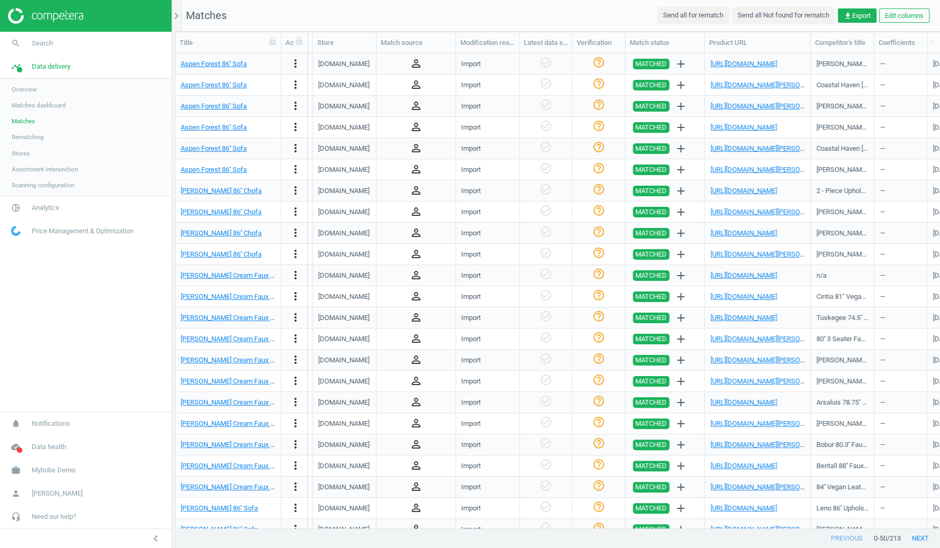 The height and width of the screenshot is (548, 940). I want to click on span: Stores, so click(21, 154).